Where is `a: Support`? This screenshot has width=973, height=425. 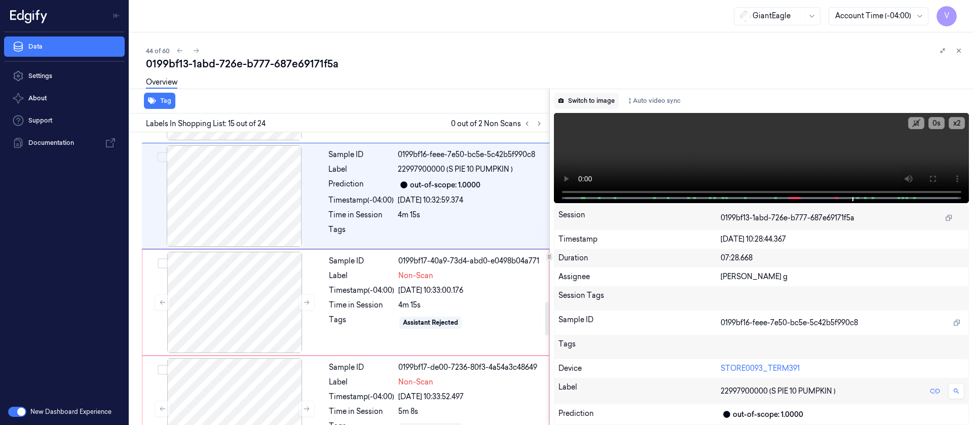
a: Support is located at coordinates (64, 121).